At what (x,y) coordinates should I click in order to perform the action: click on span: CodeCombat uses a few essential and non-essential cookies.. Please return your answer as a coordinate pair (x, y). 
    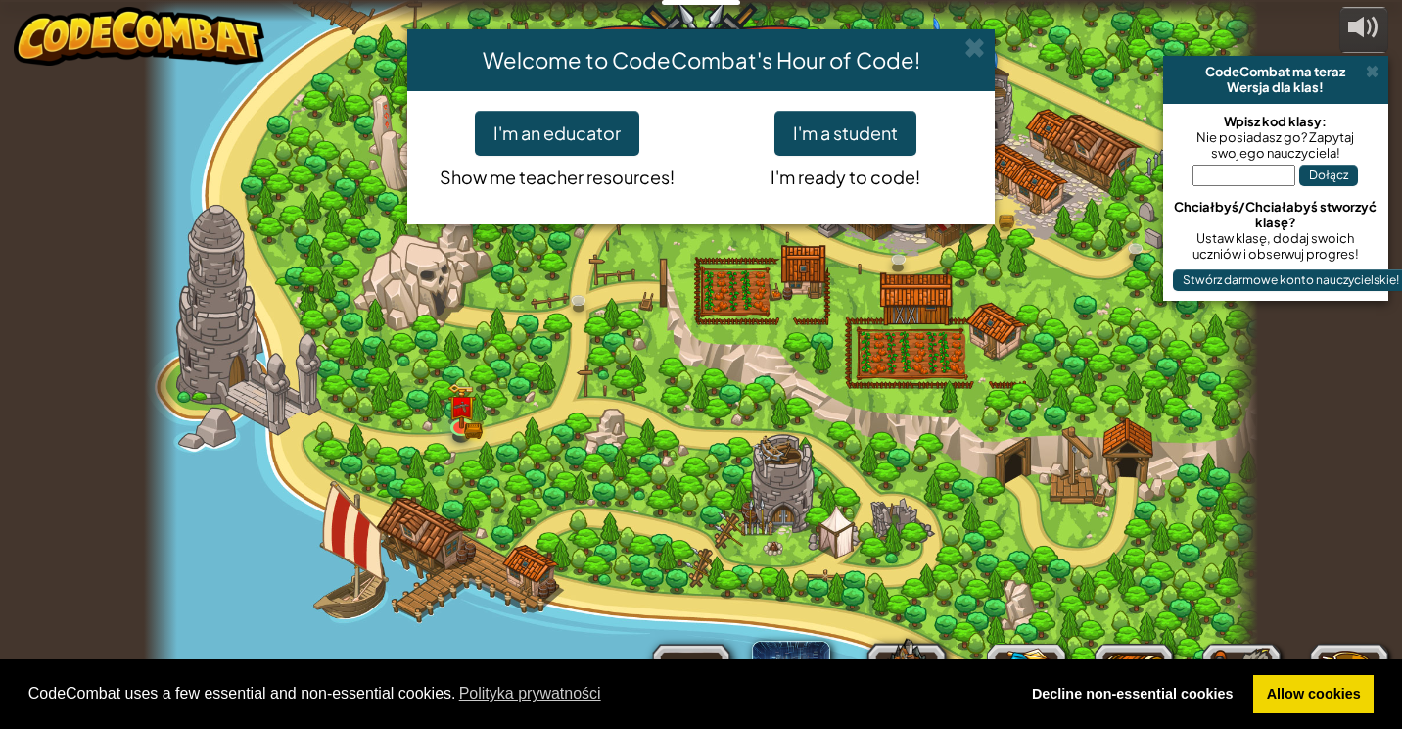
    Looking at the image, I should click on (516, 693).